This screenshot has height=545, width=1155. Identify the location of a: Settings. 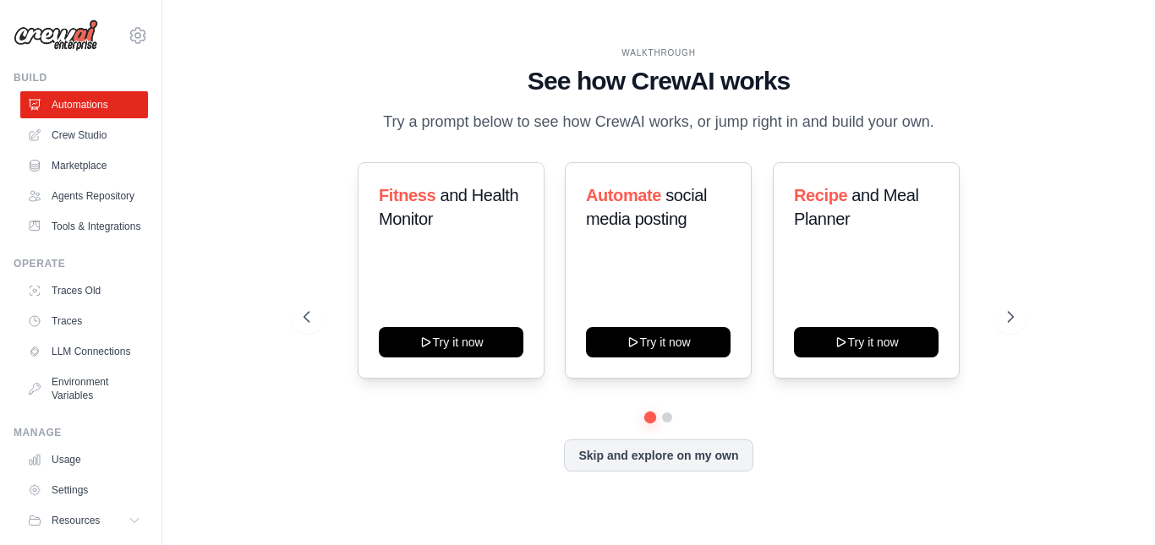
(84, 490).